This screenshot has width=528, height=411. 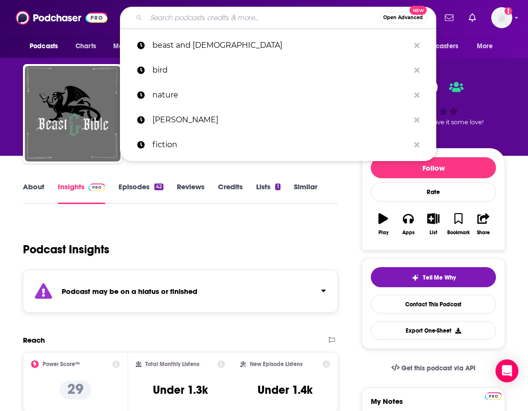 What do you see at coordinates (458, 233) in the screenshot?
I see `div: Bookmark` at bounding box center [458, 233].